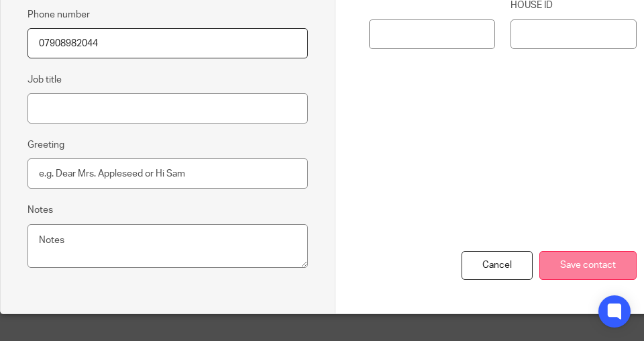  I want to click on input: Save contact, so click(587, 265).